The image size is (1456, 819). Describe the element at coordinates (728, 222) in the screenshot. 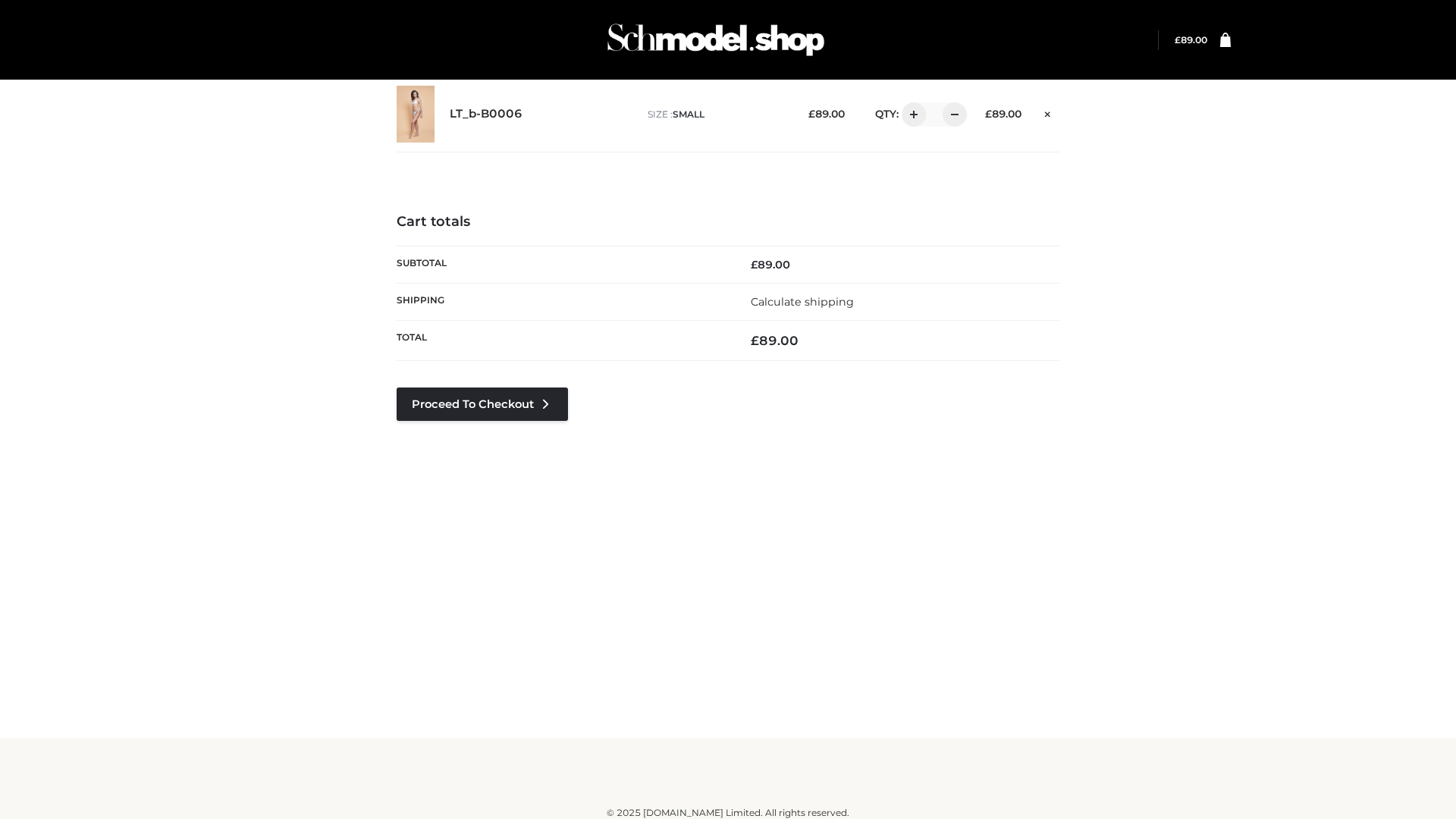

I see `h4: Cart totals` at that location.